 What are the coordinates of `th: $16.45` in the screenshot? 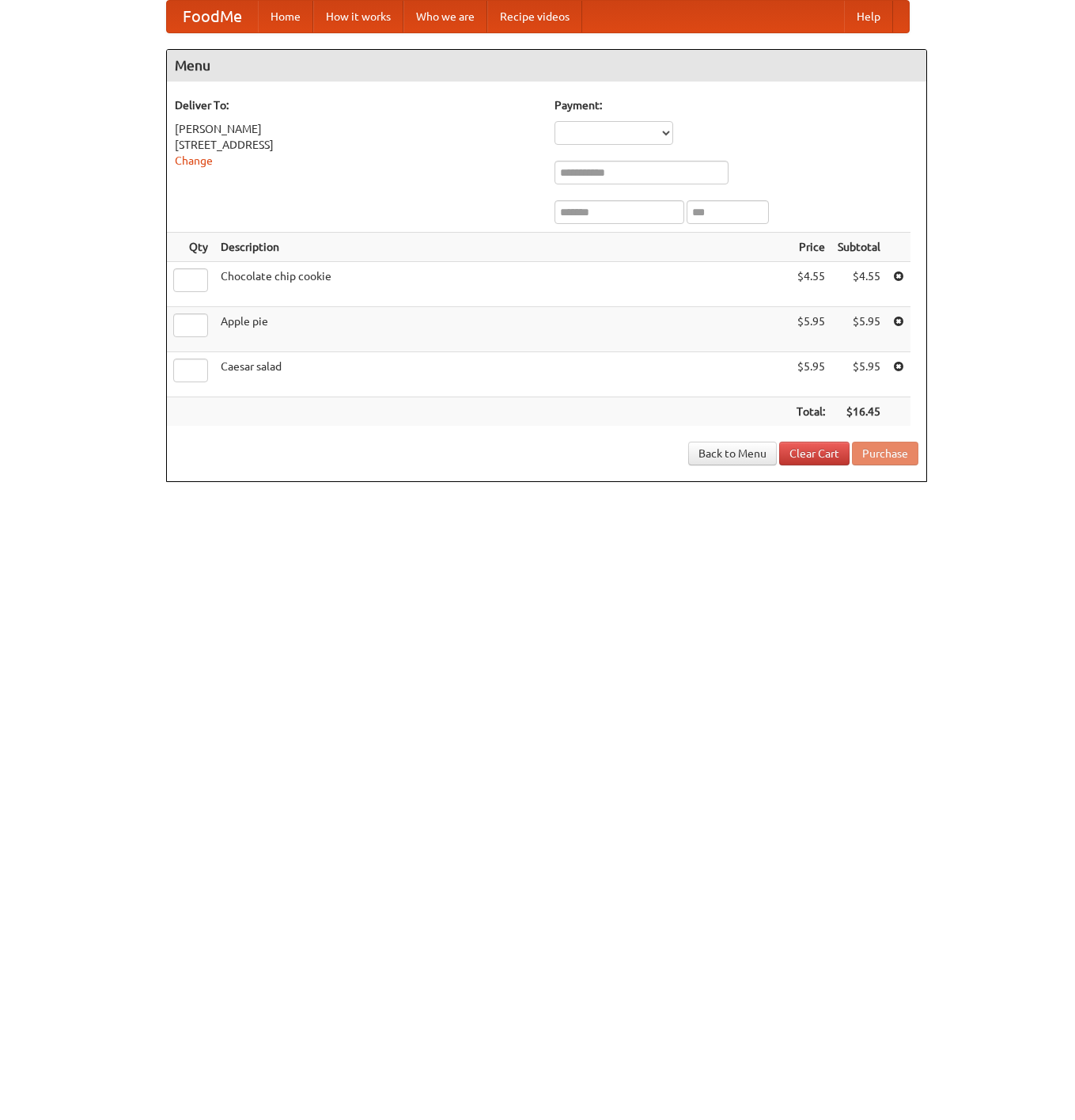 It's located at (859, 412).